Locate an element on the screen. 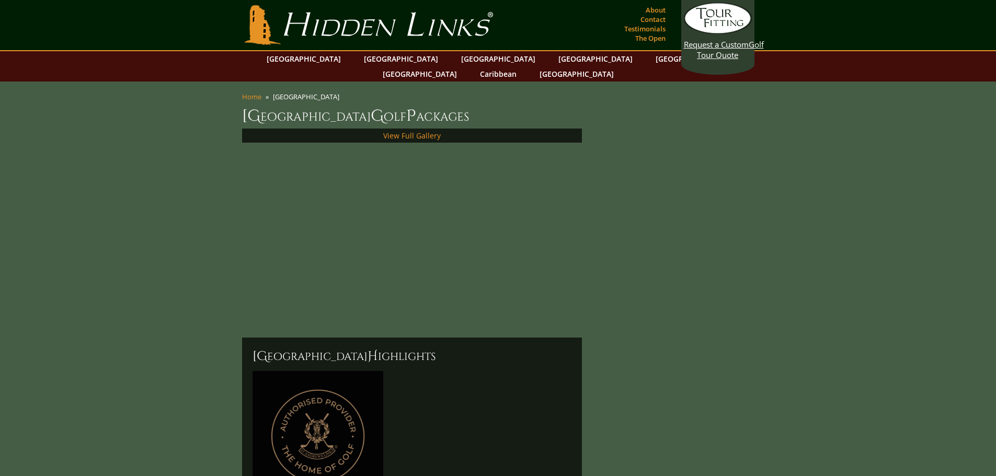 The image size is (996, 476). a: View Full Gallery is located at coordinates (412, 135).